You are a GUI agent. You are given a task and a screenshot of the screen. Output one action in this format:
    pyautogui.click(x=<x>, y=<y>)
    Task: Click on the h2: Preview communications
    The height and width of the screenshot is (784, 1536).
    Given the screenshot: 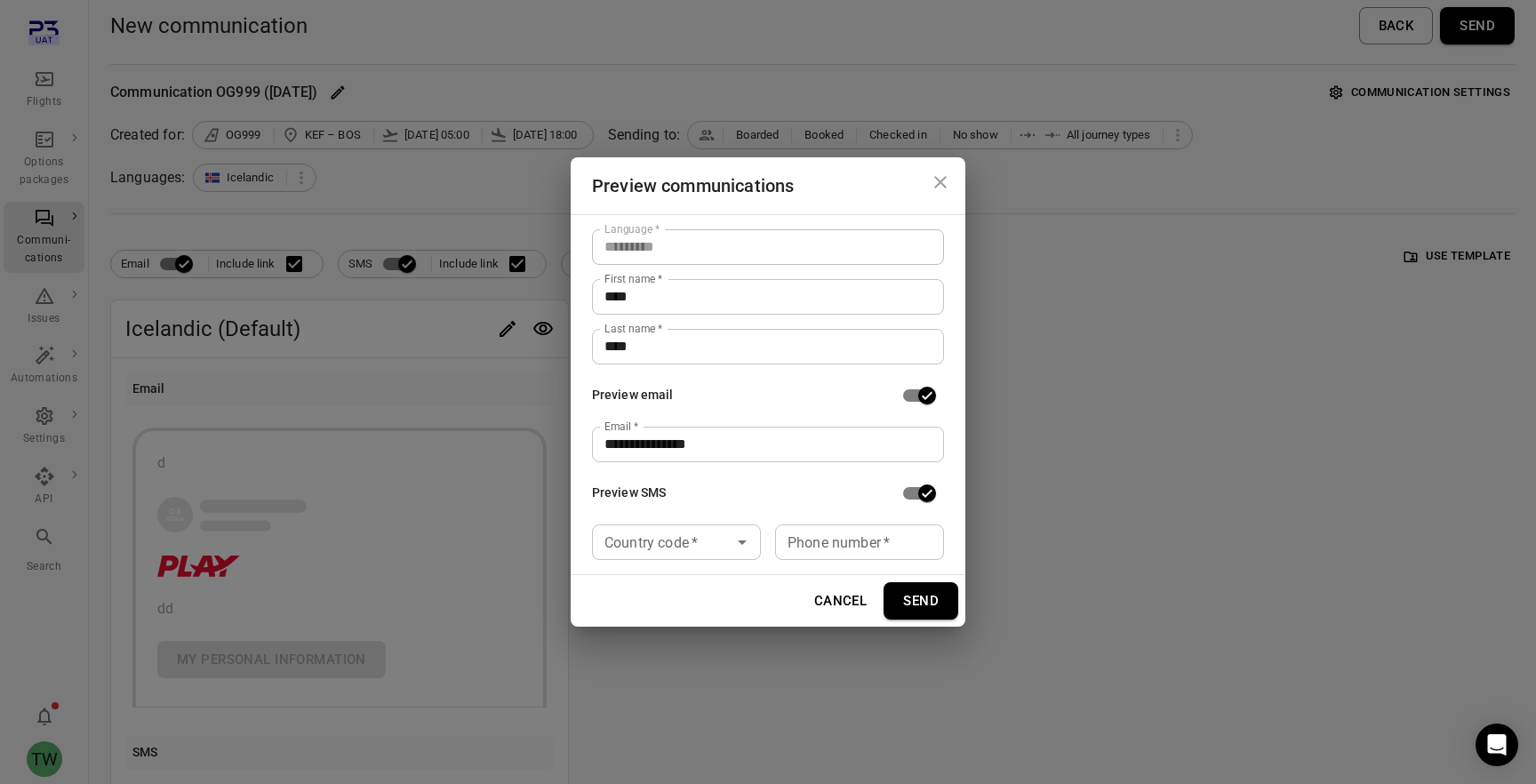 What is the action you would take?
    pyautogui.click(x=768, y=186)
    